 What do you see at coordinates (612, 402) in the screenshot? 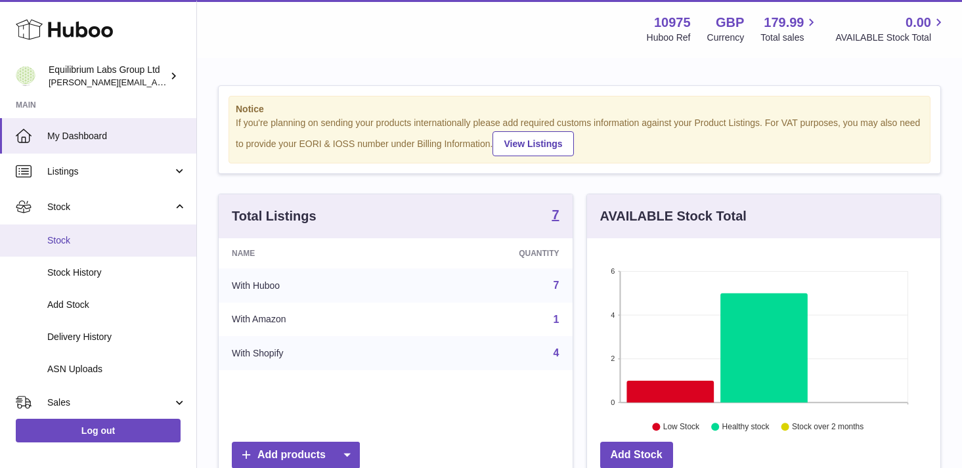
I see `text: 0` at bounding box center [612, 402].